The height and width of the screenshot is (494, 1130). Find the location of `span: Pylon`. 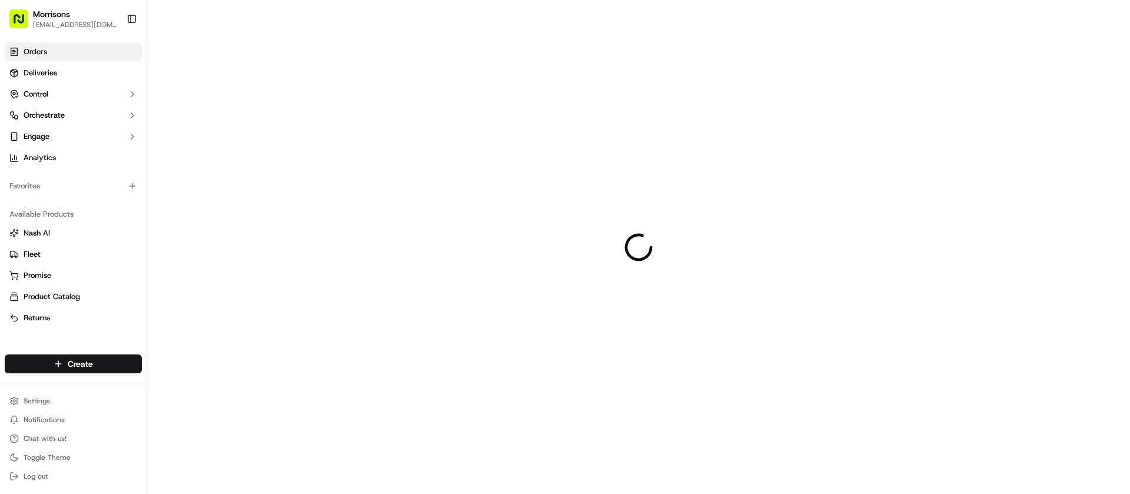

span: Pylon is located at coordinates (130, 204).